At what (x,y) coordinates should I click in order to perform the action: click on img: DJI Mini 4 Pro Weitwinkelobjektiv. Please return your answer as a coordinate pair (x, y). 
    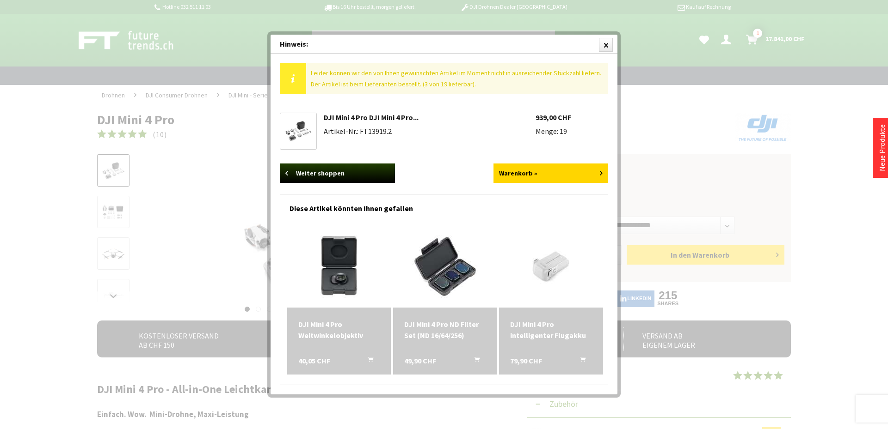
    Looking at the image, I should click on (339, 266).